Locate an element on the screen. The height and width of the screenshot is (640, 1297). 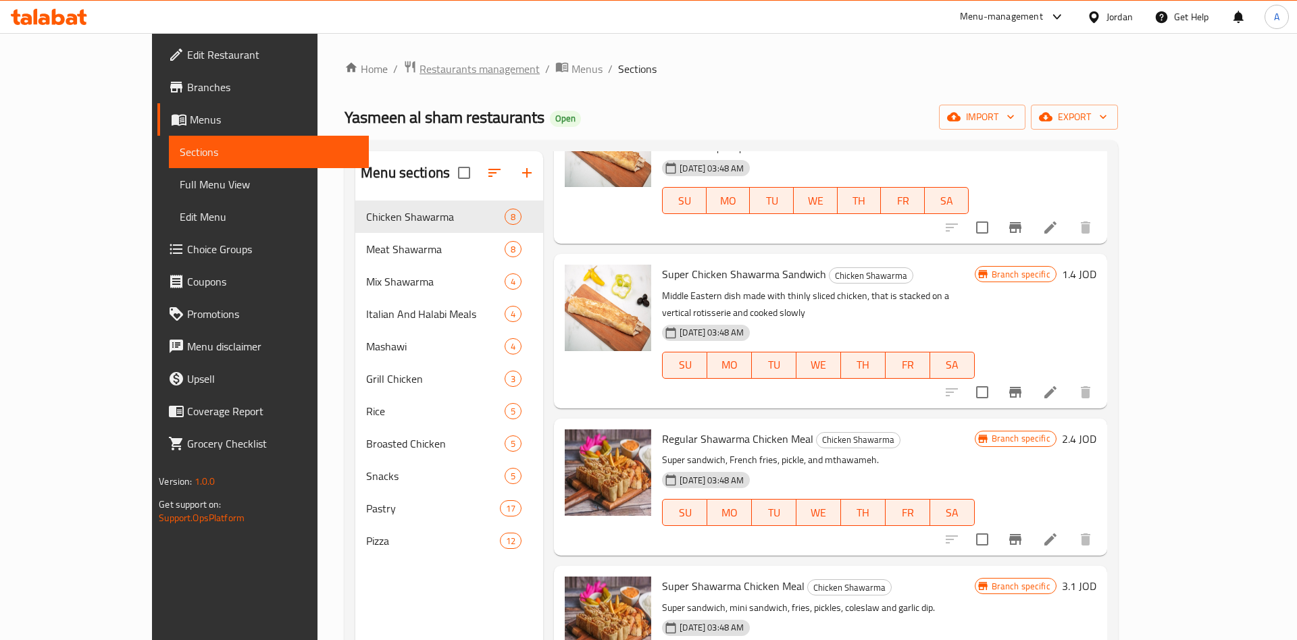
span: Version: is located at coordinates (175, 482).